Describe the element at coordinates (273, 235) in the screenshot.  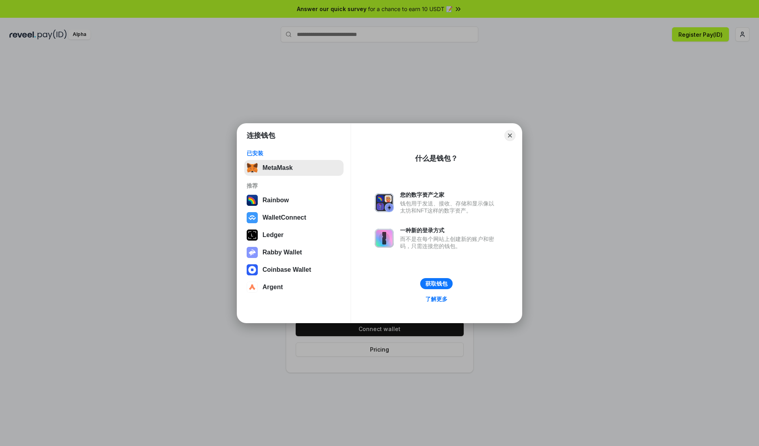
I see `div: Ledger` at that location.